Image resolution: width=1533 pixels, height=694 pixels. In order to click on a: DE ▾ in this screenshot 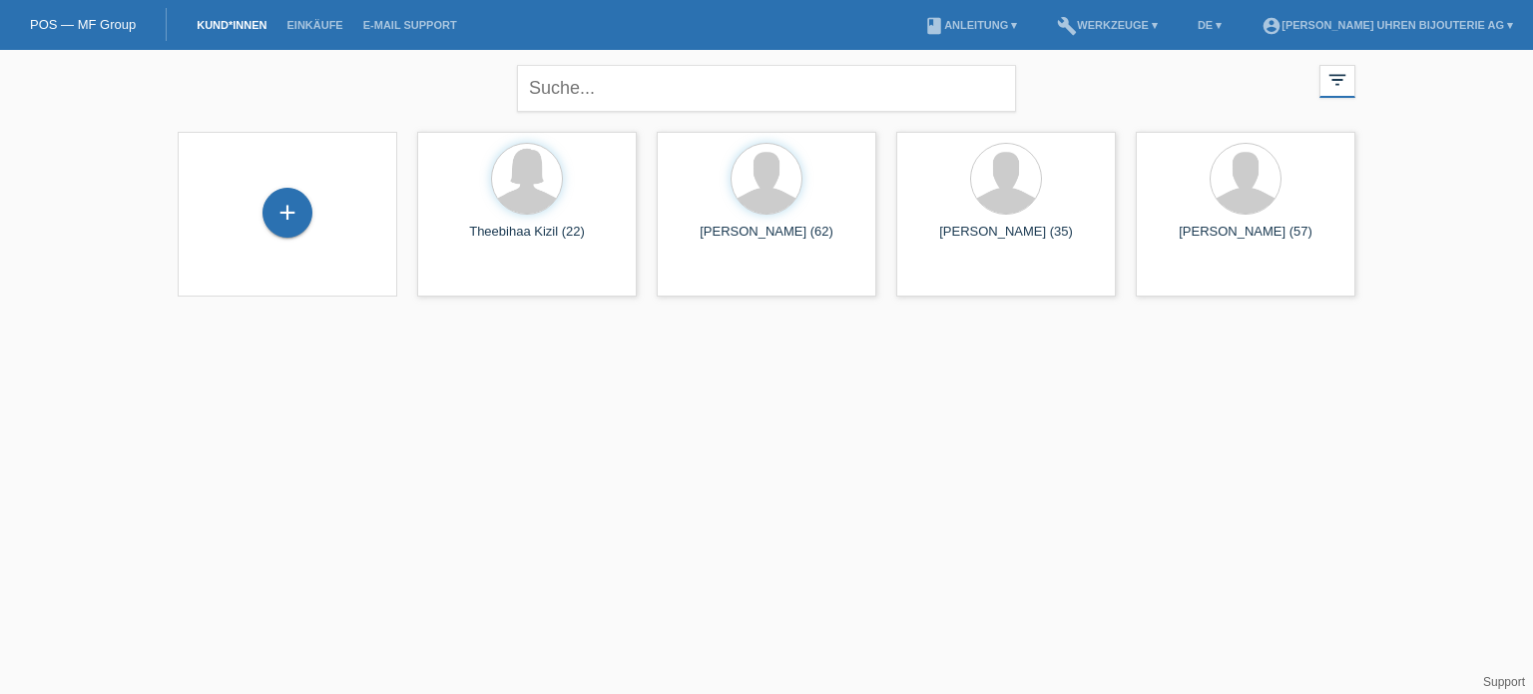, I will do `click(1210, 25)`.